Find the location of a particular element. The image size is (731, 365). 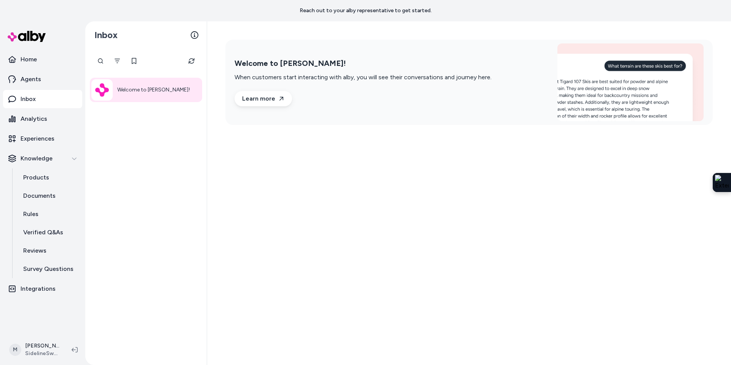

span: SidelineSwap is located at coordinates (42, 353).